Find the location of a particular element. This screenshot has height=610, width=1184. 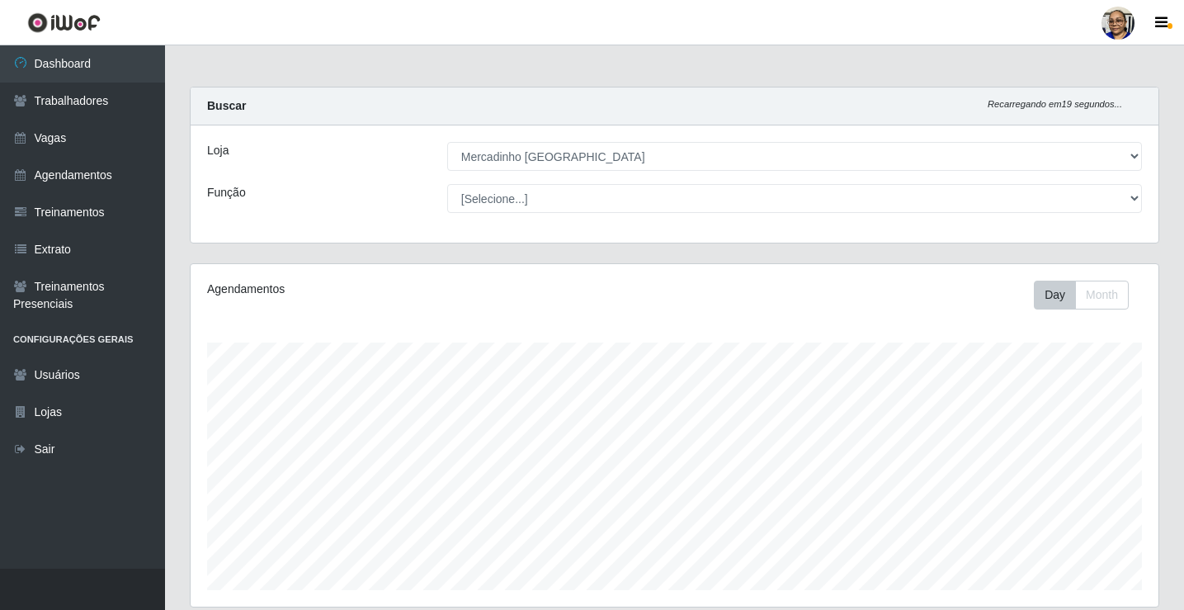

div: Agendamentos is located at coordinates (394, 289).